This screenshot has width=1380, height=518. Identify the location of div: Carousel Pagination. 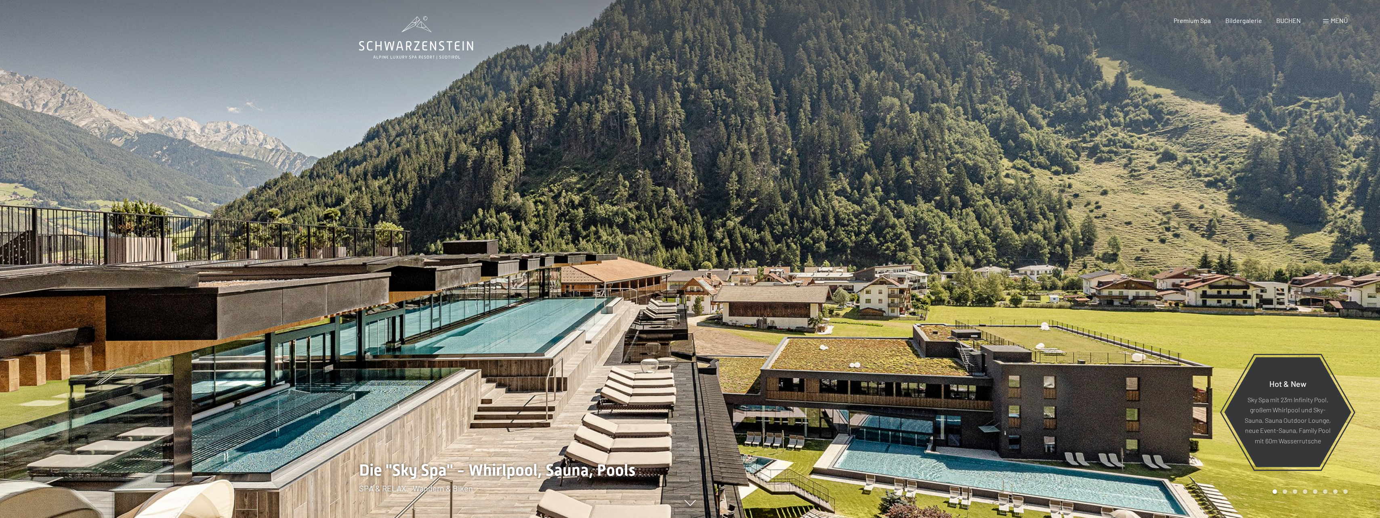
(1308, 492).